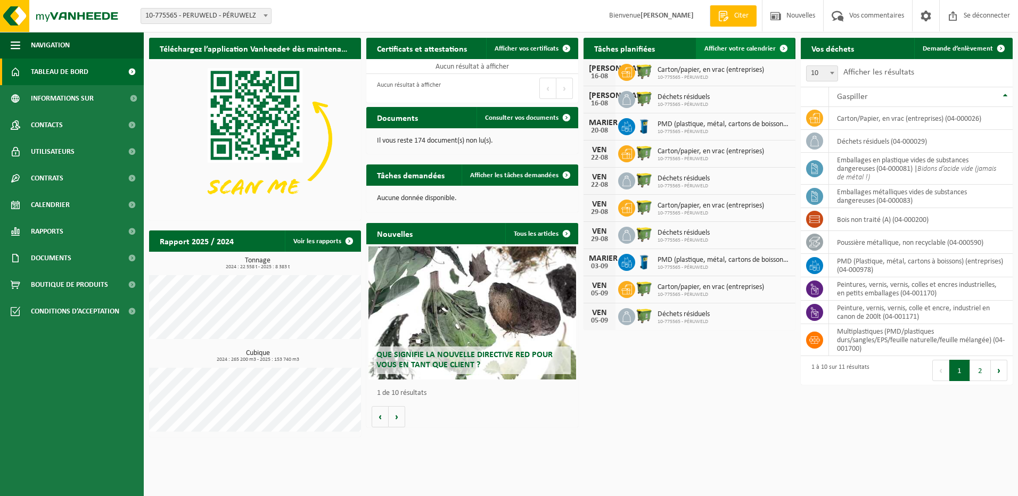 This screenshot has height=496, width=1018. I want to click on td: Aucun résultat à afficher, so click(472, 67).